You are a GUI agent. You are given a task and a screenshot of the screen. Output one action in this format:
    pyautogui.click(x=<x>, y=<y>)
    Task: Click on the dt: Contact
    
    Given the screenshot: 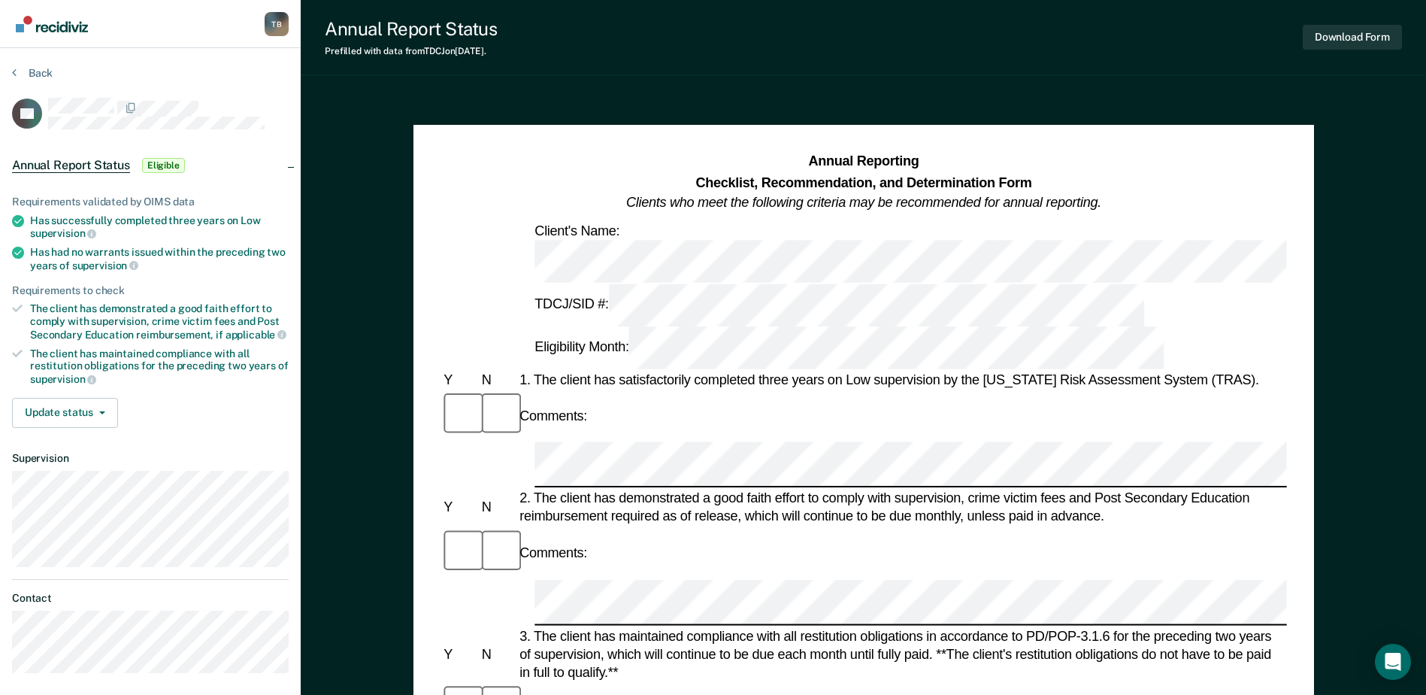 What is the action you would take?
    pyautogui.click(x=150, y=598)
    